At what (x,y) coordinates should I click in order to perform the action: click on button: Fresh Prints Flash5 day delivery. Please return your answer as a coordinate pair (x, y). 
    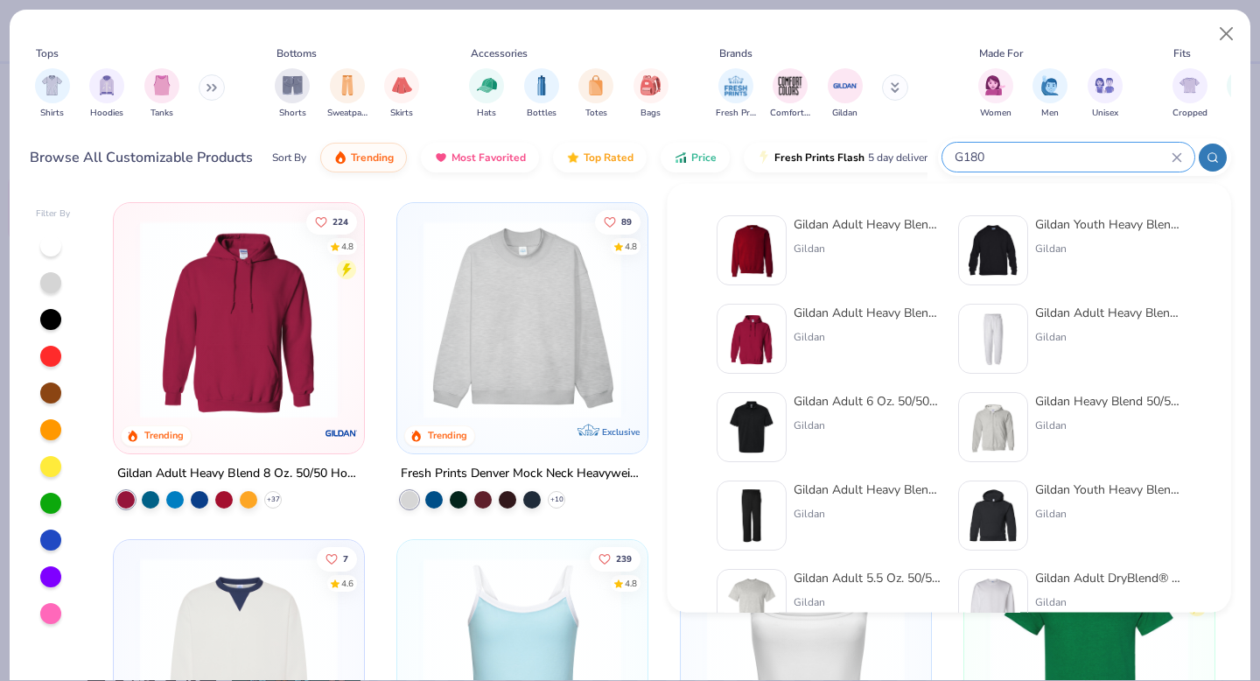
    Looking at the image, I should click on (844, 157).